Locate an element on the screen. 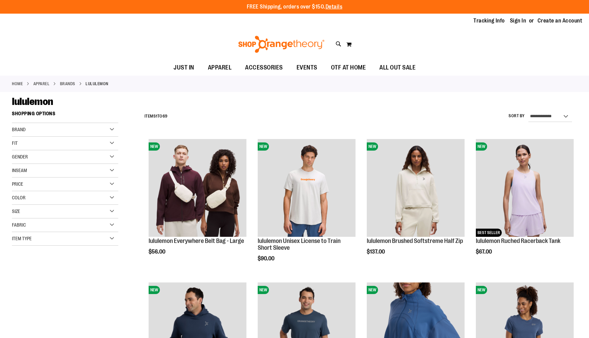 The image size is (589, 338). span: $90.00 is located at coordinates (266, 259).